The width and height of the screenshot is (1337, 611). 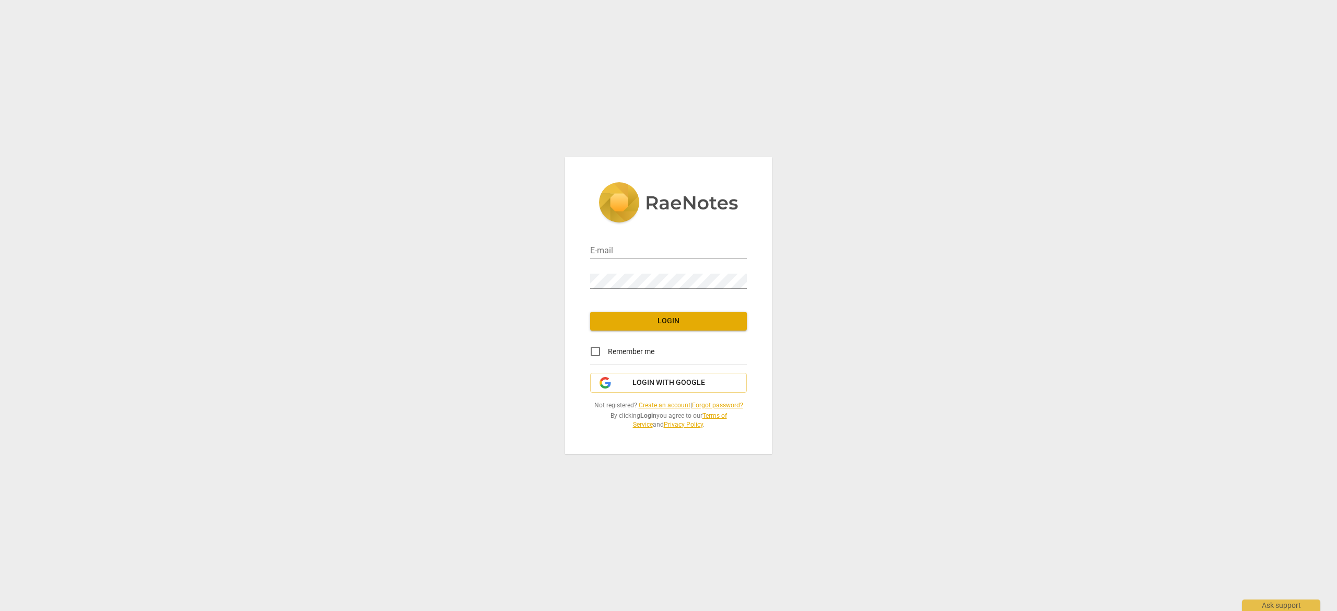 What do you see at coordinates (717, 405) in the screenshot?
I see `a: Forgot password?` at bounding box center [717, 405].